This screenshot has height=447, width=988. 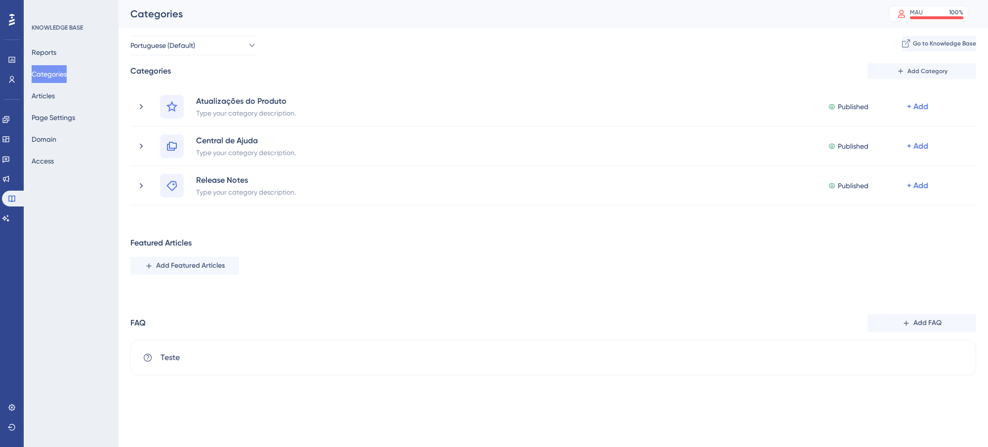 What do you see at coordinates (916, 12) in the screenshot?
I see `div: MAU` at bounding box center [916, 12].